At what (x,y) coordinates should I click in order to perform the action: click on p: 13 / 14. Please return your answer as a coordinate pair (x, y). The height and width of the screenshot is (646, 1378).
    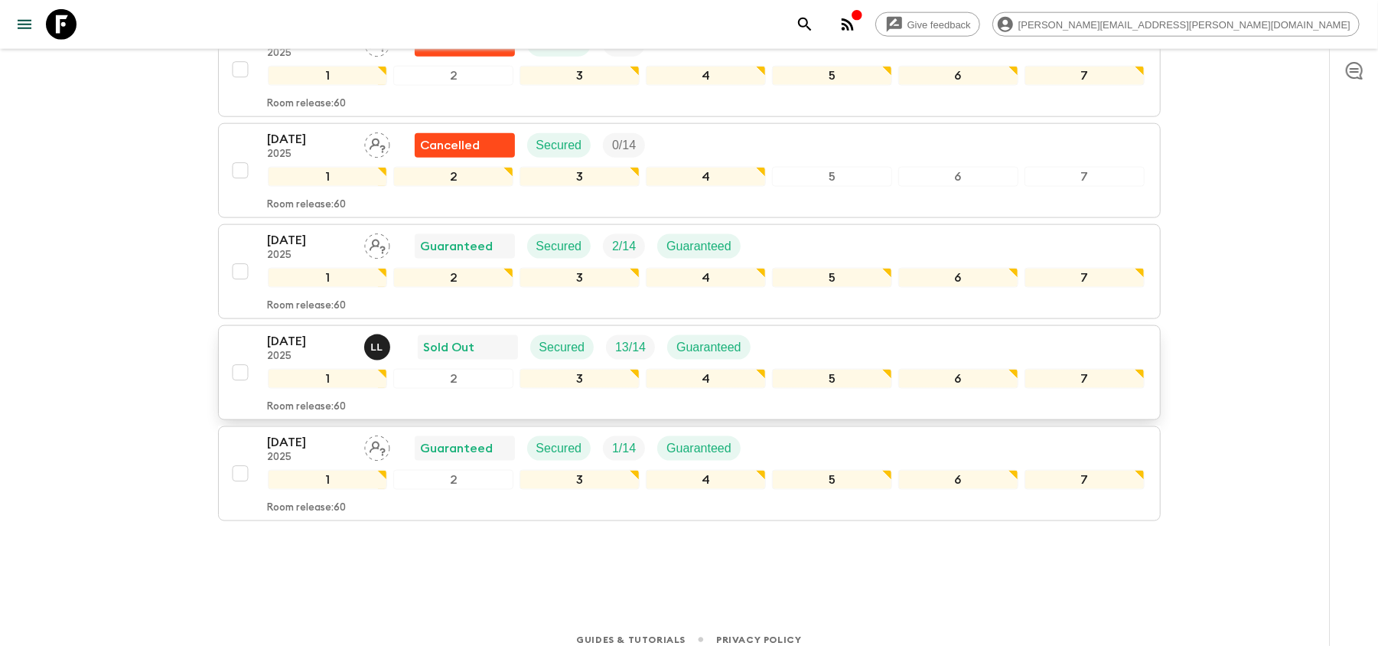
    Looking at the image, I should click on (630, 347).